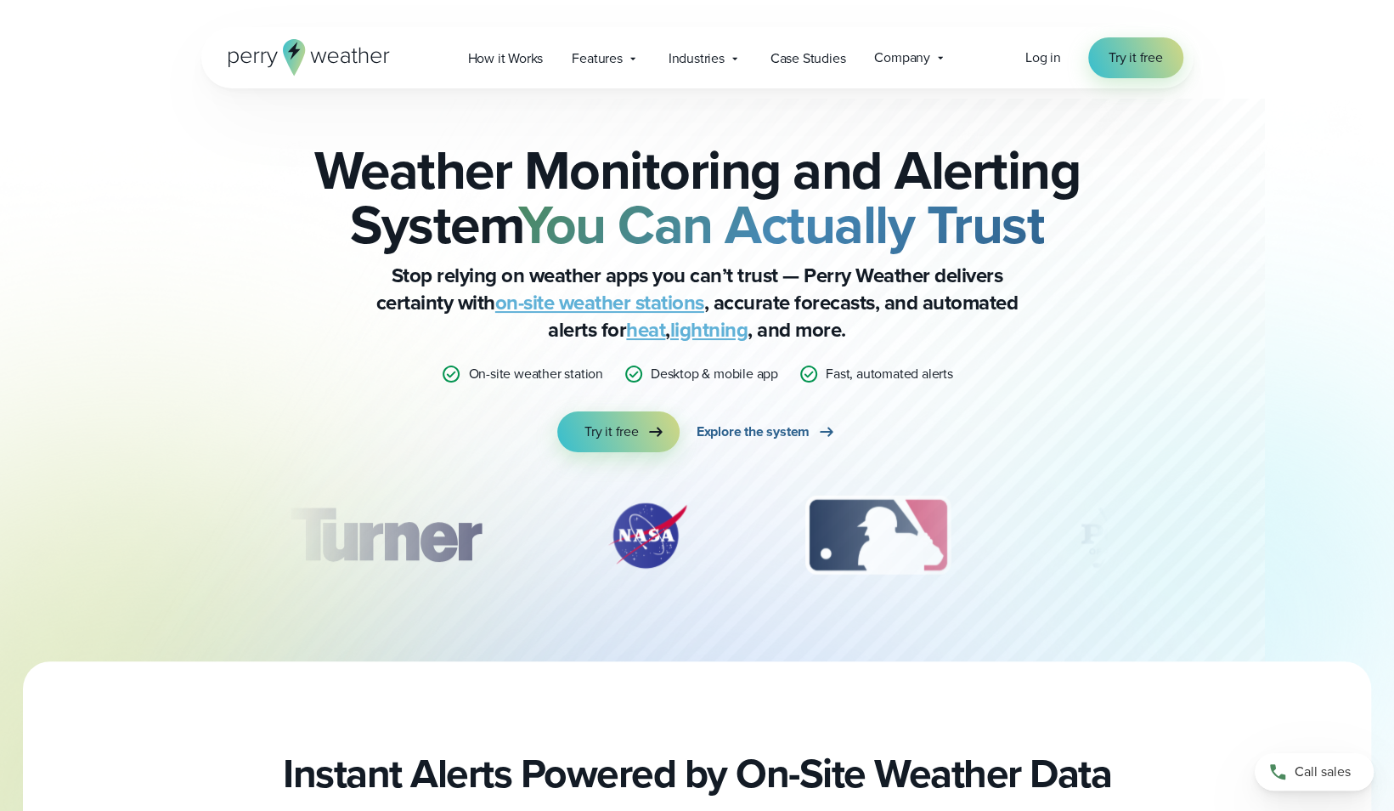 The image size is (1394, 811). Describe the element at coordinates (697, 59) in the screenshot. I see `span: Industries` at that location.